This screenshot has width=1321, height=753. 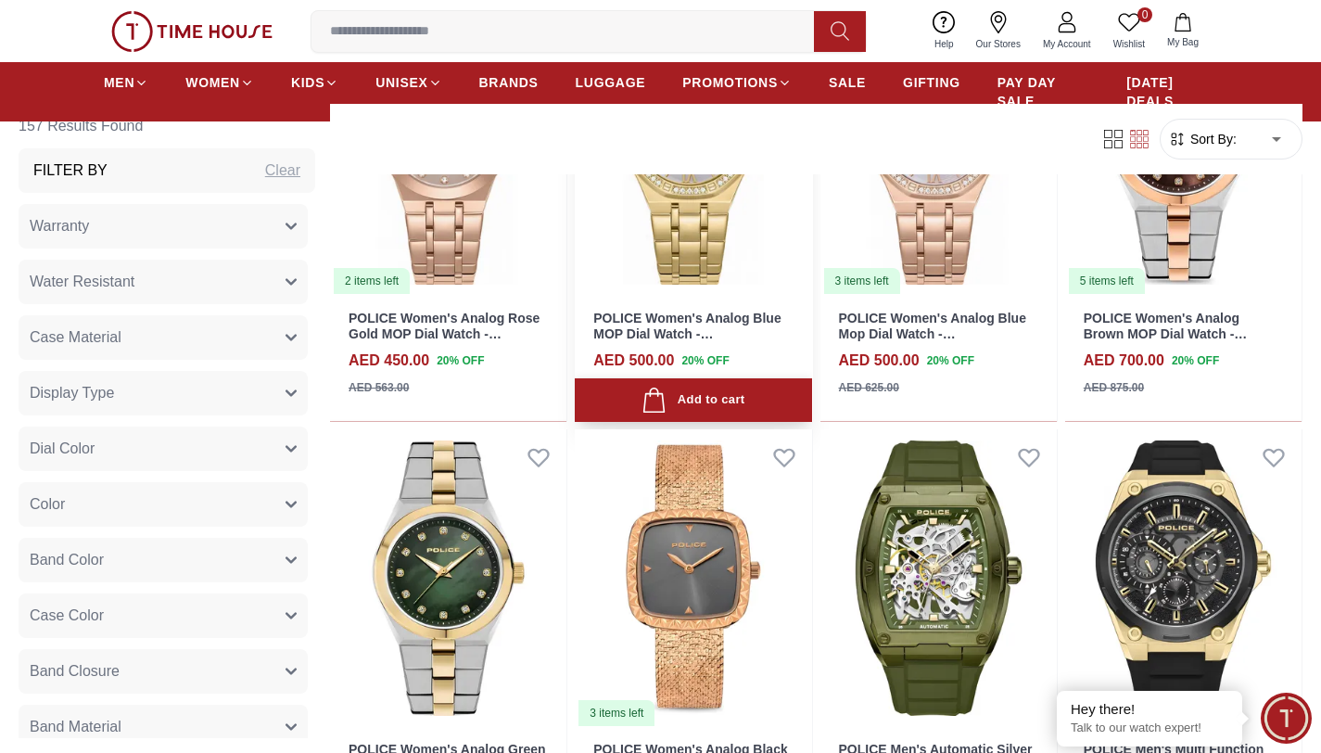 I want to click on img: POLICE Men's Automatic Silver Dial Watch - PEWJR0005906, so click(x=938, y=578).